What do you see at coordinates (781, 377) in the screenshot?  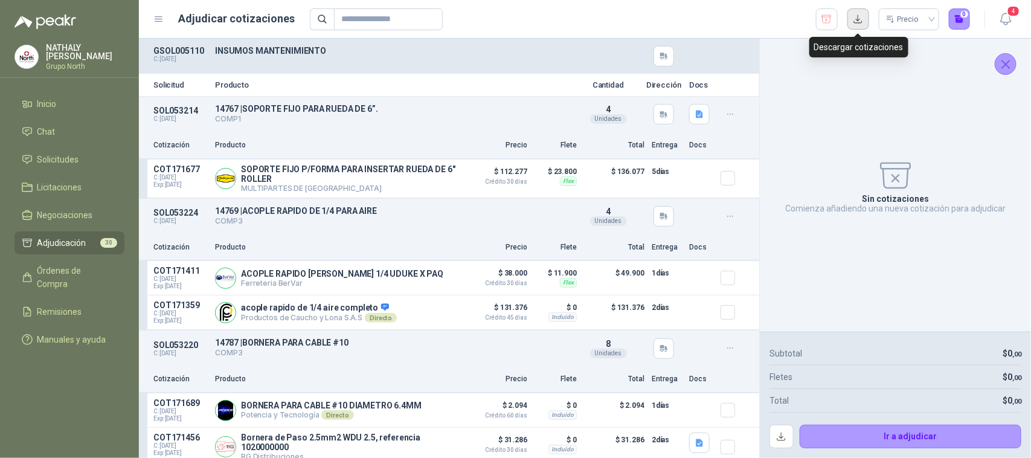 I see `p: Fletes` at bounding box center [781, 377].